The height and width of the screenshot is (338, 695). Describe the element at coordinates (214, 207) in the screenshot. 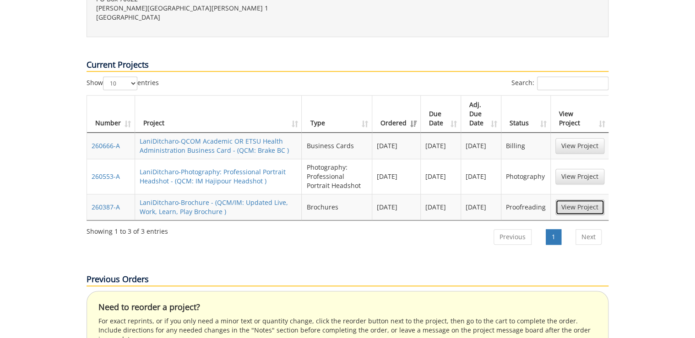

I see `a: LaniDitcharo-Brochure - (QCM/IM: Updated Live, Work, Learn, Play Brochure )` at that location.